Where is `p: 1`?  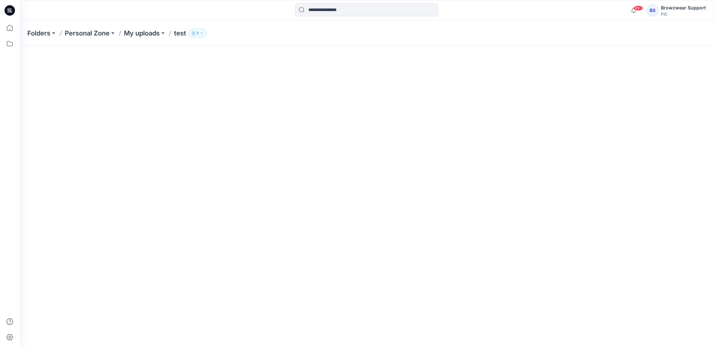
p: 1 is located at coordinates (198, 33).